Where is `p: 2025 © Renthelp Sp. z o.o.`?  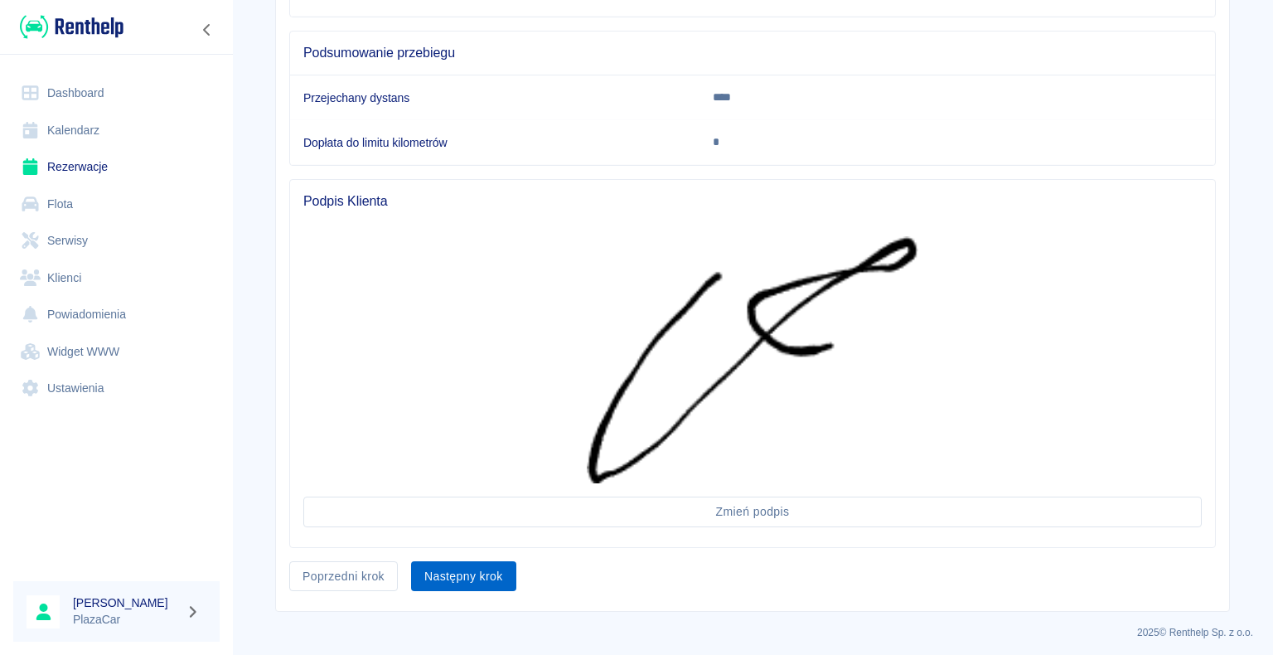
p: 2025 © Renthelp Sp. z o.o. is located at coordinates (752, 632).